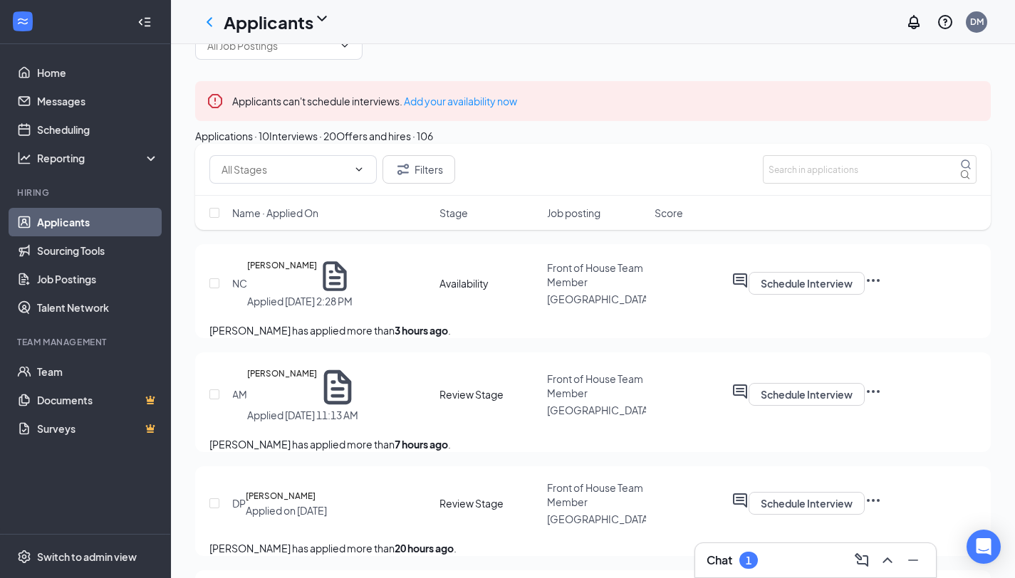 The height and width of the screenshot is (578, 1015). Describe the element at coordinates (215, 101) in the screenshot. I see `svg: Error` at that location.